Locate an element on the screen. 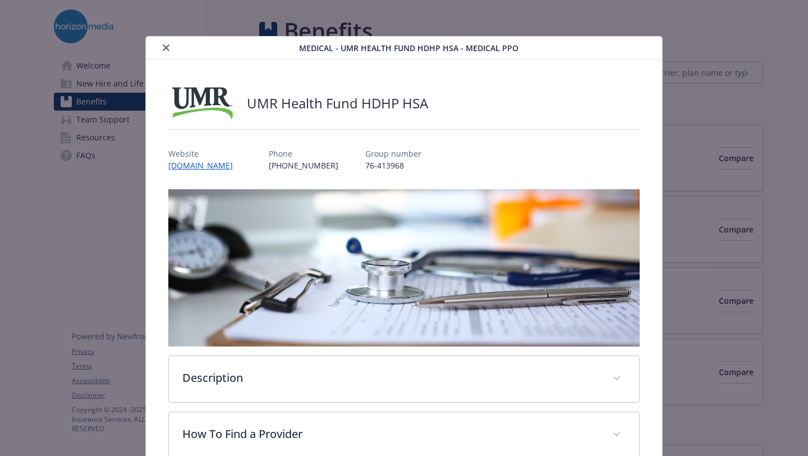 The image size is (808, 456). p: Website is located at coordinates (205, 153).